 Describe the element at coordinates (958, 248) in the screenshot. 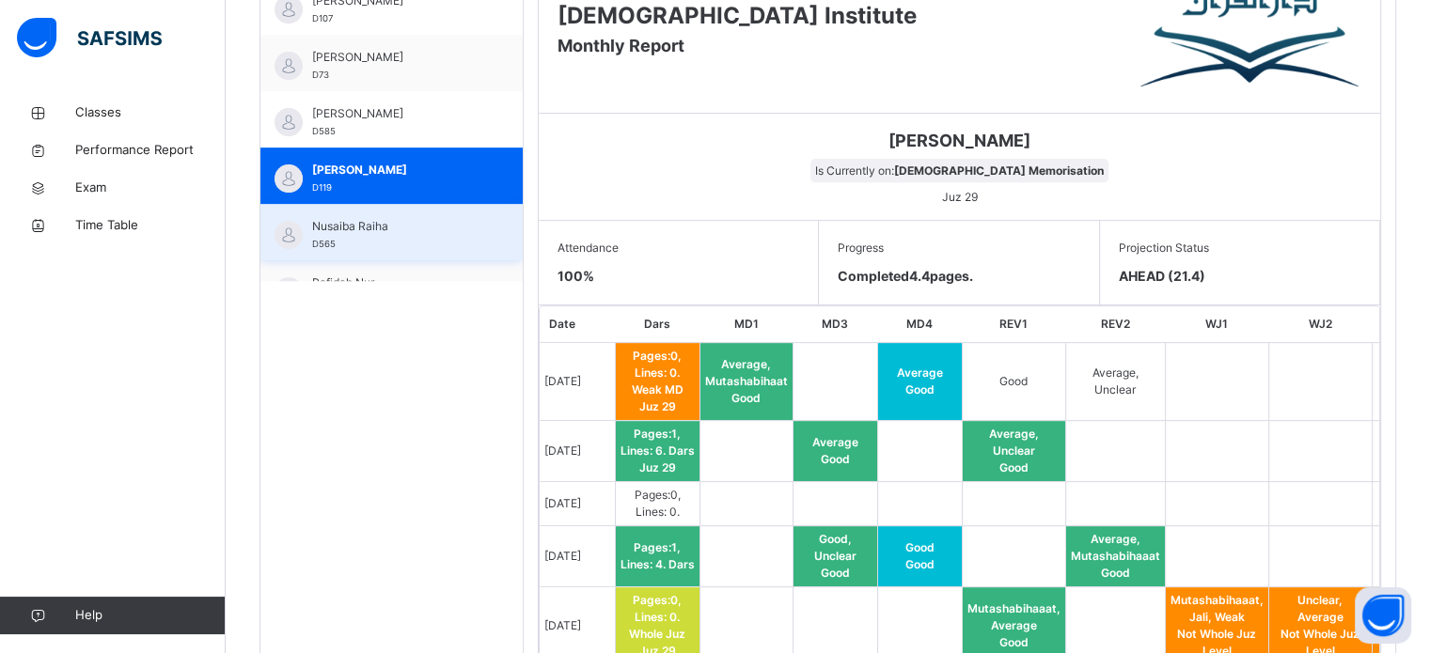

I see `span: Progress` at that location.